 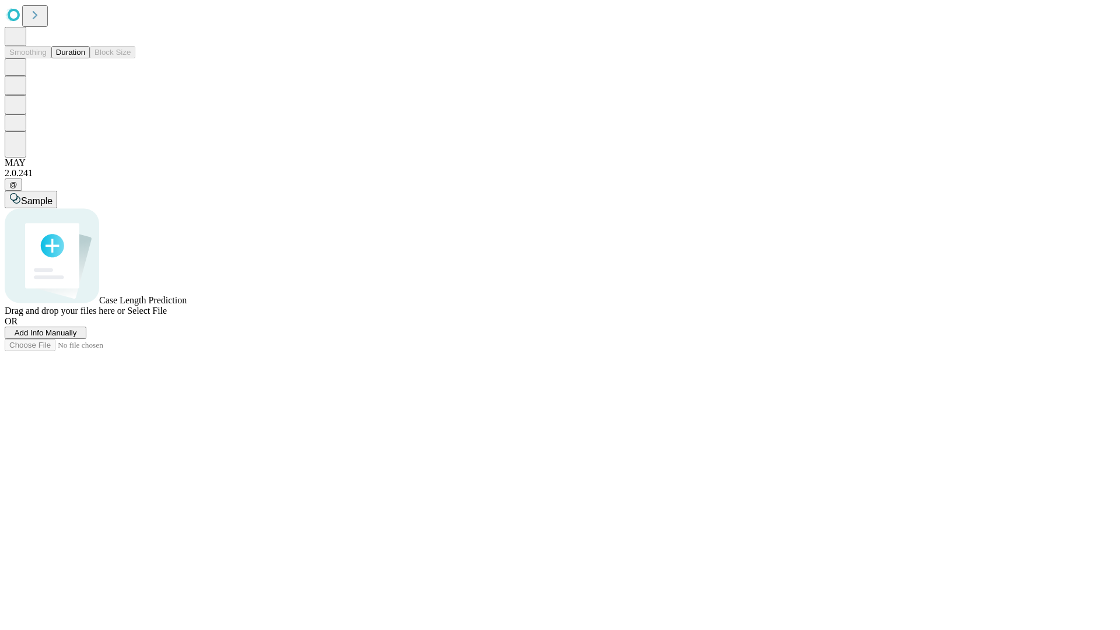 I want to click on button: Add Info Manually, so click(x=46, y=333).